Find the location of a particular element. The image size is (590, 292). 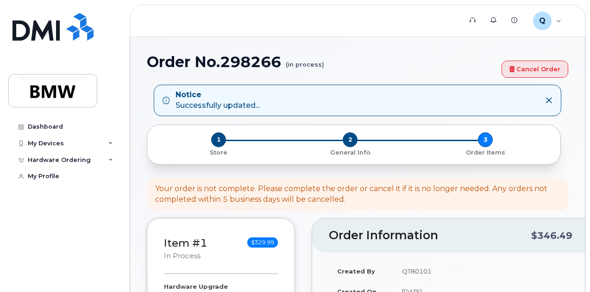

a: Cancel Order is located at coordinates (535, 69).